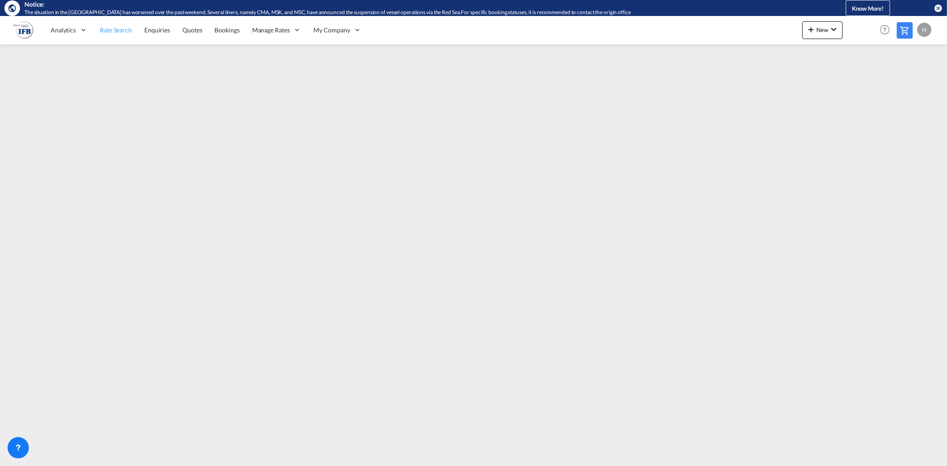  What do you see at coordinates (227, 30) in the screenshot?
I see `a: Bookings` at bounding box center [227, 30].